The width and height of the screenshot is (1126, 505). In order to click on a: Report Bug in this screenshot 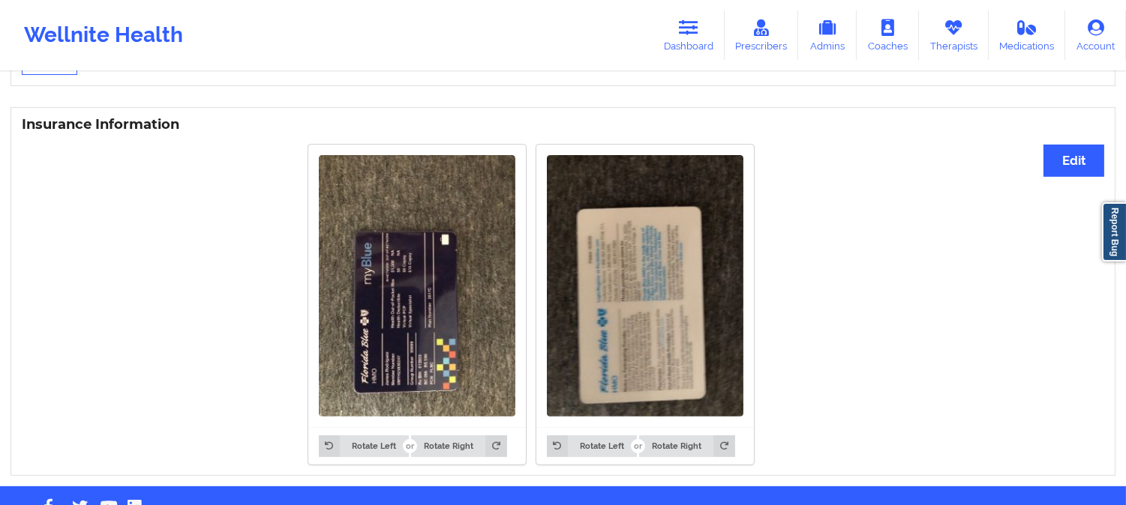, I will do `click(1114, 232)`.